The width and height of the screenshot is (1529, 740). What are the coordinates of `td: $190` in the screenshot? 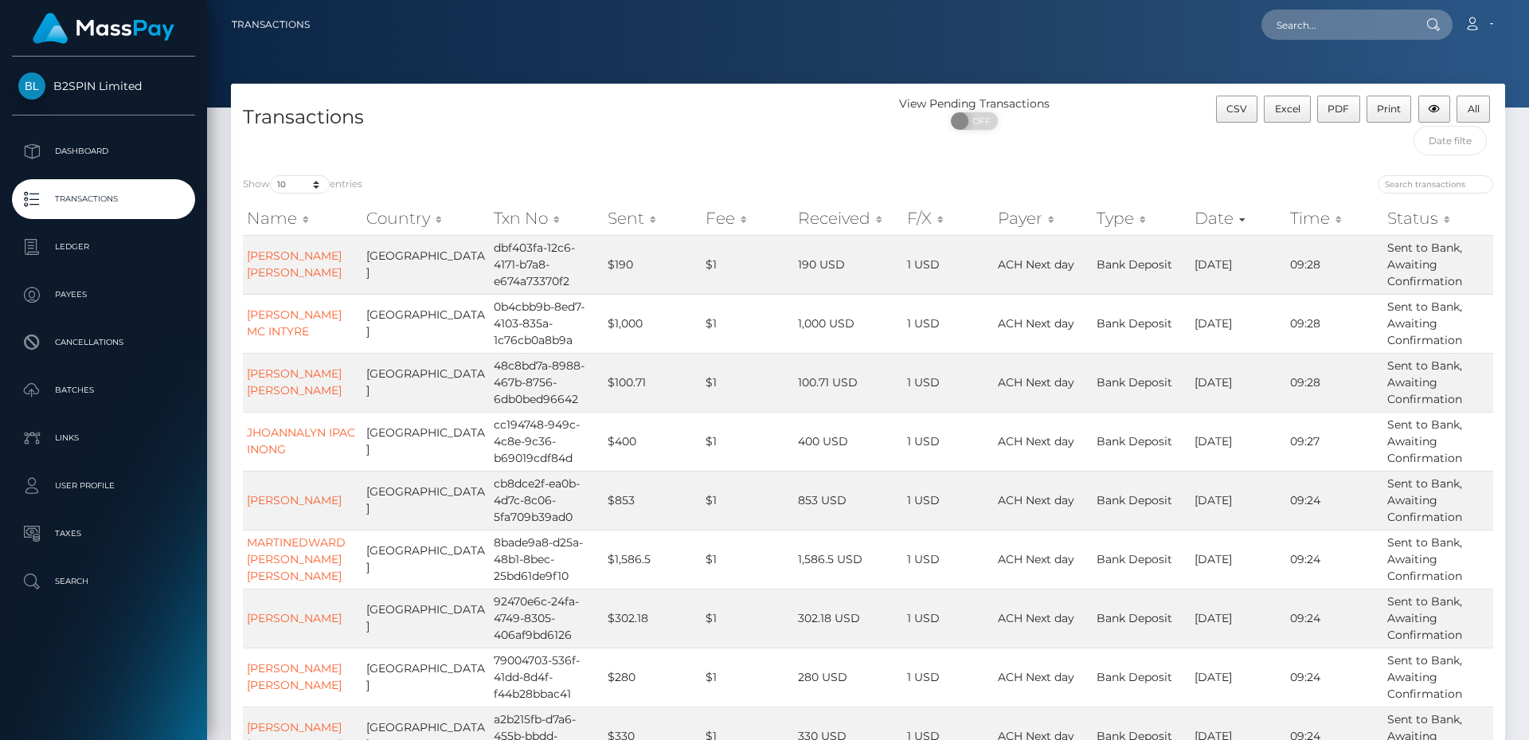 It's located at (652, 264).